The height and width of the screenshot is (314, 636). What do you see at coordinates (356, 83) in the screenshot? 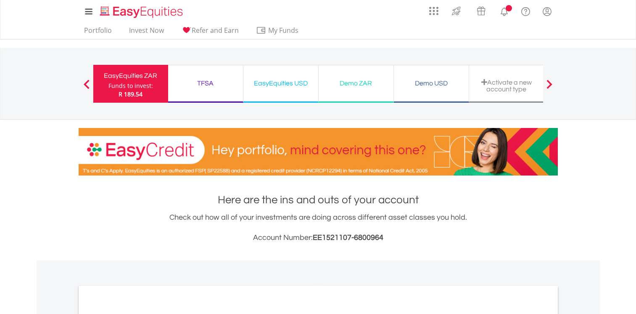
I see `div: Demo ZAR` at bounding box center [356, 83].